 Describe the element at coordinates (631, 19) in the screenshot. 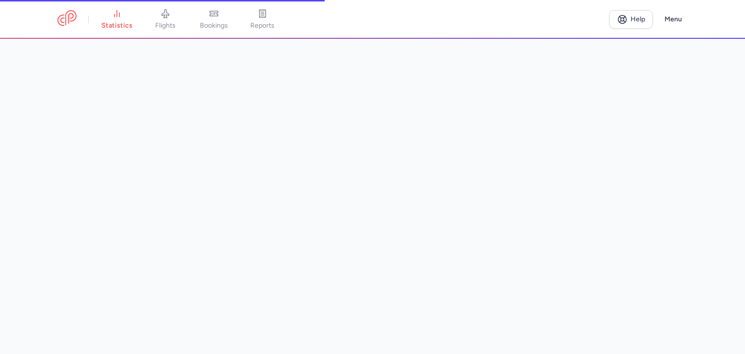

I see `a: Help` at that location.